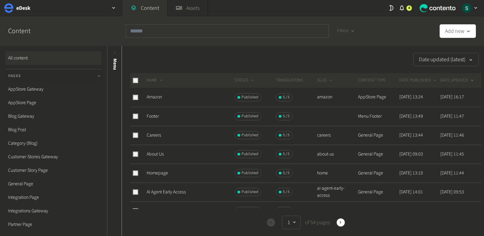  I want to click on td: amazon, so click(337, 97).